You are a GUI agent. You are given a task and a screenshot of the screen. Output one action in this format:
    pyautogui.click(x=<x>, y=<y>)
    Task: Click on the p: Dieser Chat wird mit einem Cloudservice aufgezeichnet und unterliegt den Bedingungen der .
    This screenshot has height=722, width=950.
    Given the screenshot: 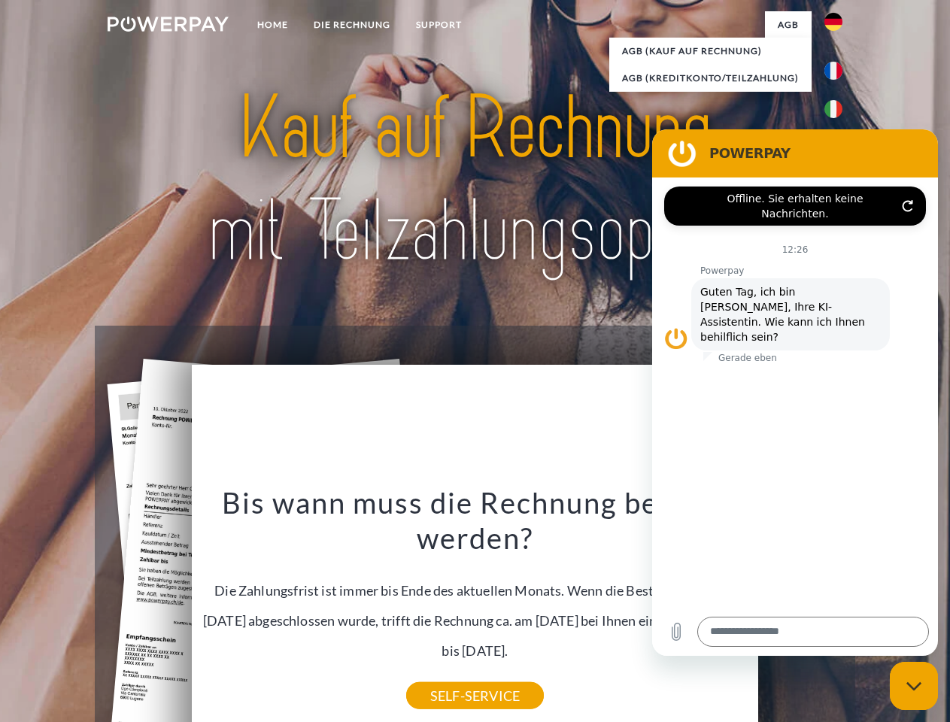 What is the action you would take?
    pyautogui.click(x=143, y=78)
    